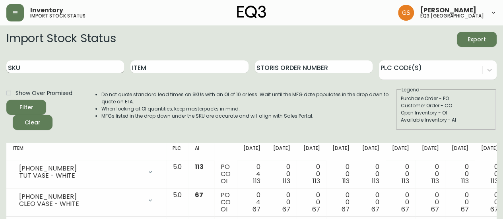 The image size is (503, 219). I want to click on div: Customer Order - CO, so click(446, 106).